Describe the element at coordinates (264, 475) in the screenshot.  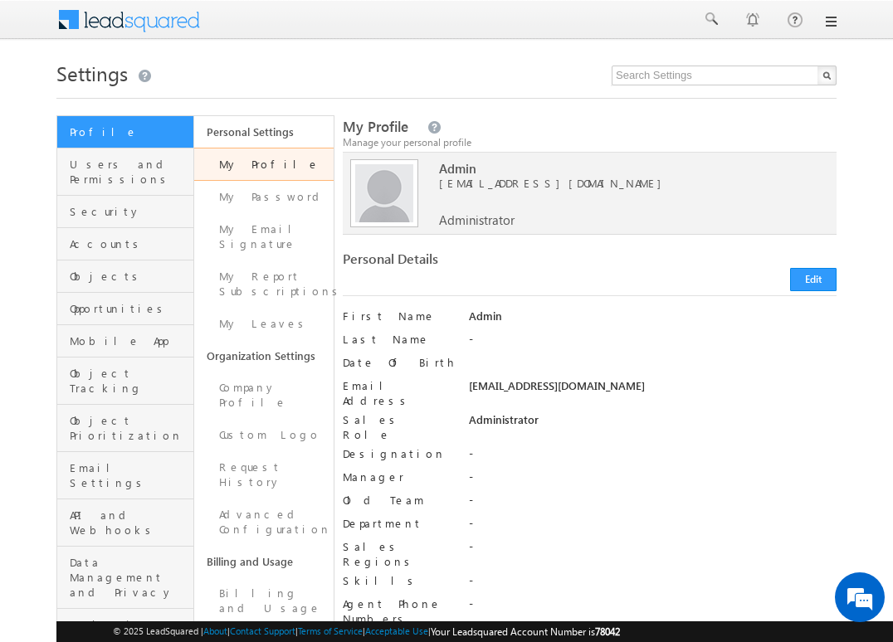
I see `a: Request History` at that location.